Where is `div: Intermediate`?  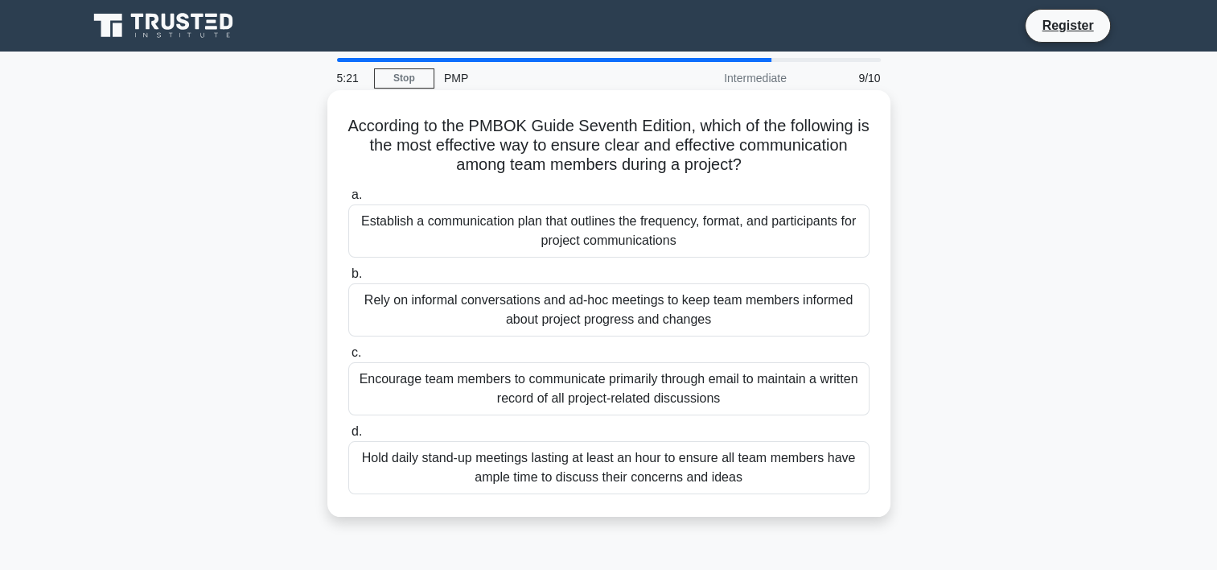 div: Intermediate is located at coordinates (726, 78).